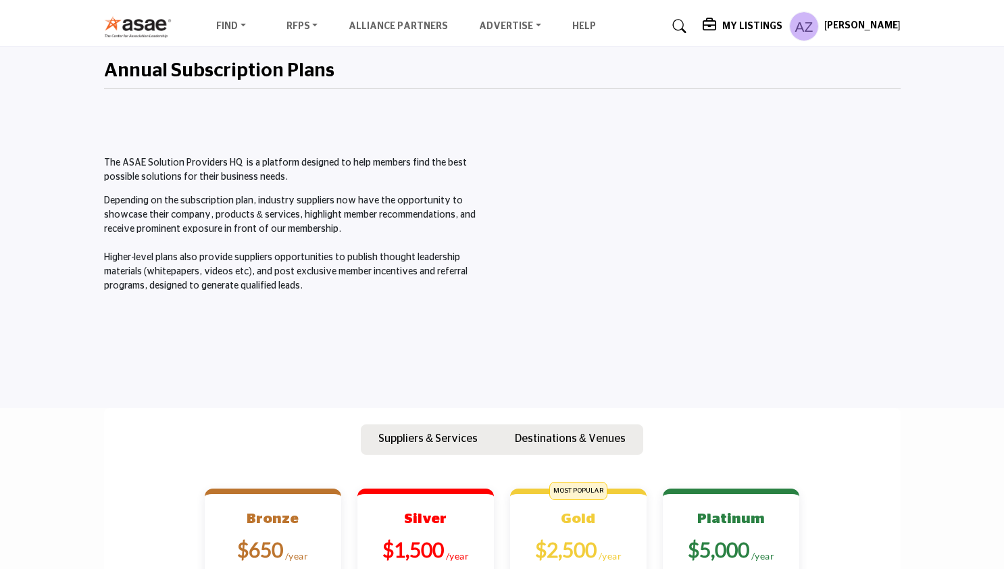 Image resolution: width=1004 pixels, height=569 pixels. What do you see at coordinates (260, 549) in the screenshot?
I see `b: $650` at bounding box center [260, 549].